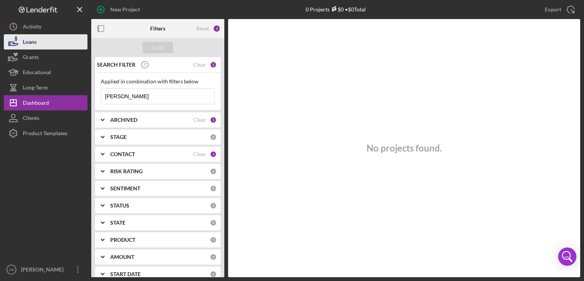 This screenshot has width=584, height=281. What do you see at coordinates (123, 154) in the screenshot?
I see `b: CONTACT` at bounding box center [123, 154].